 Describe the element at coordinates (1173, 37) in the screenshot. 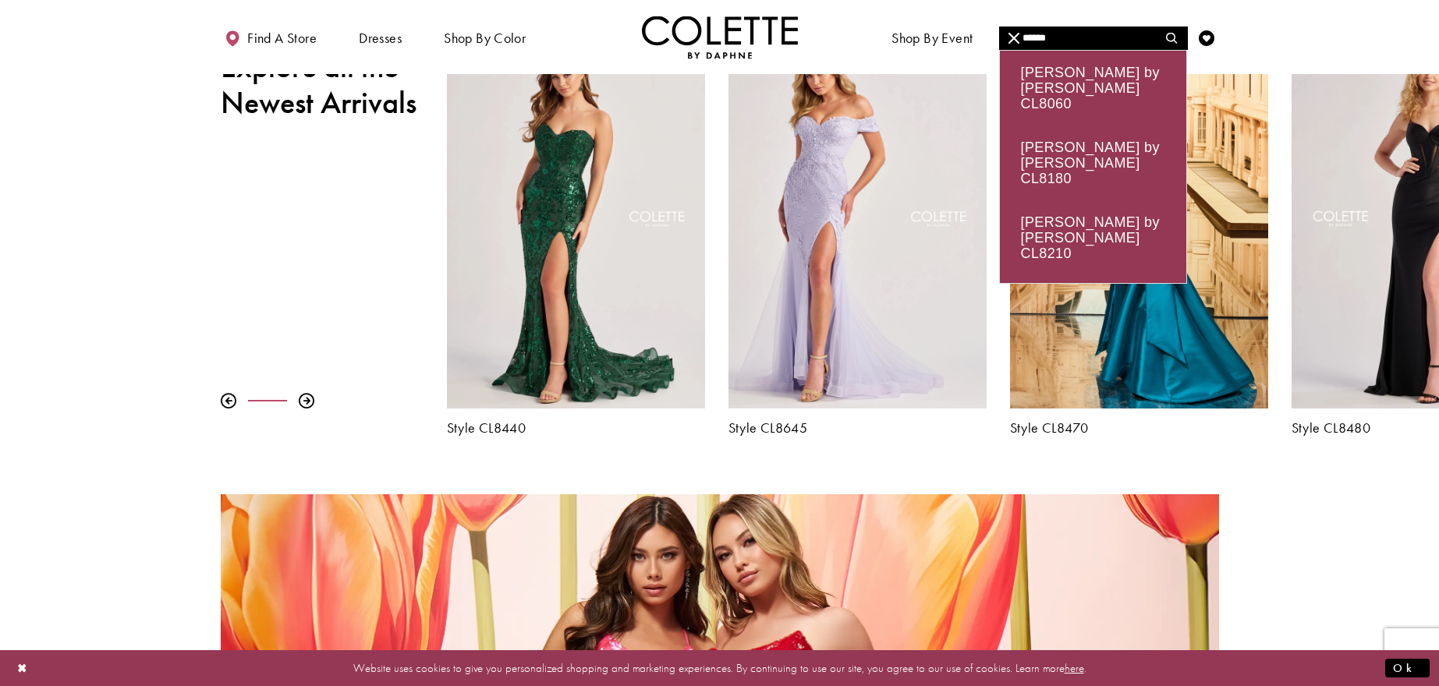

I see `a: Toggle search` at that location.